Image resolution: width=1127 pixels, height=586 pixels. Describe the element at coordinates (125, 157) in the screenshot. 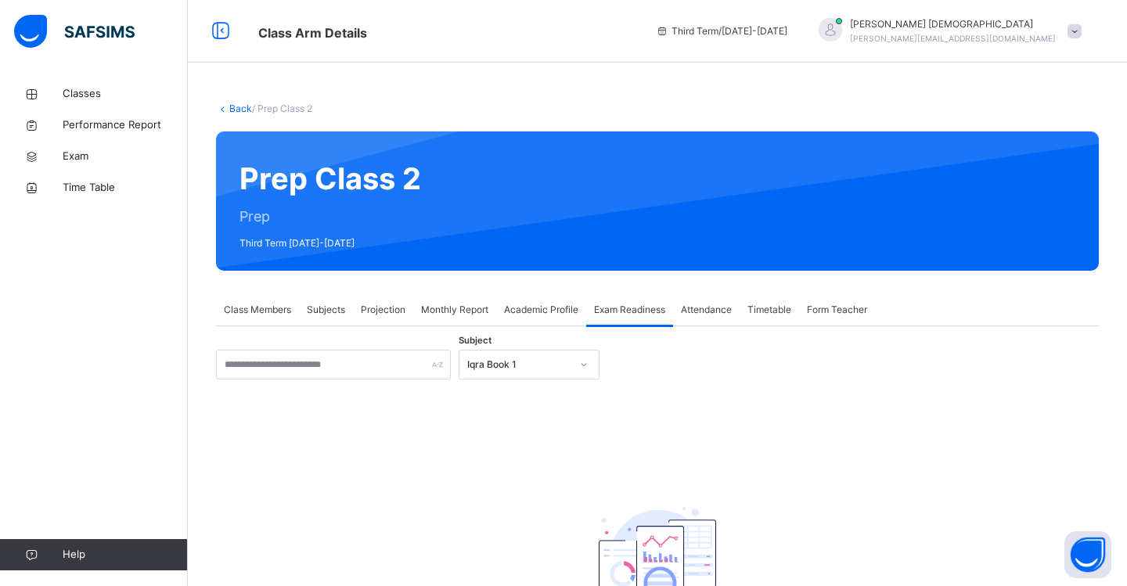

I see `span: Exam` at that location.